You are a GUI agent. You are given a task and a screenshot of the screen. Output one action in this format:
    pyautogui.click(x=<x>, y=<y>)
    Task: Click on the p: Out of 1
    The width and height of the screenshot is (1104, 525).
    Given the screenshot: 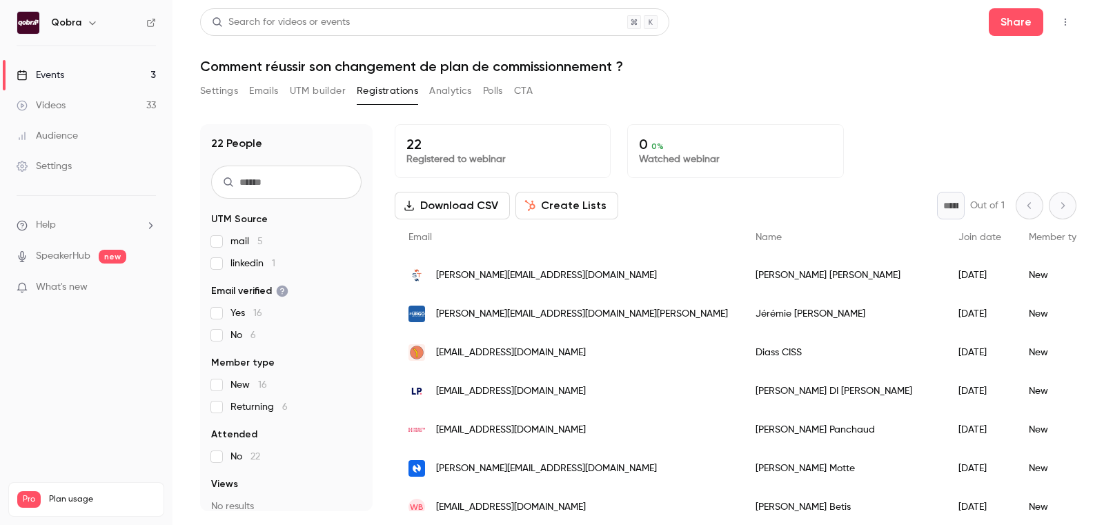 What is the action you would take?
    pyautogui.click(x=987, y=206)
    